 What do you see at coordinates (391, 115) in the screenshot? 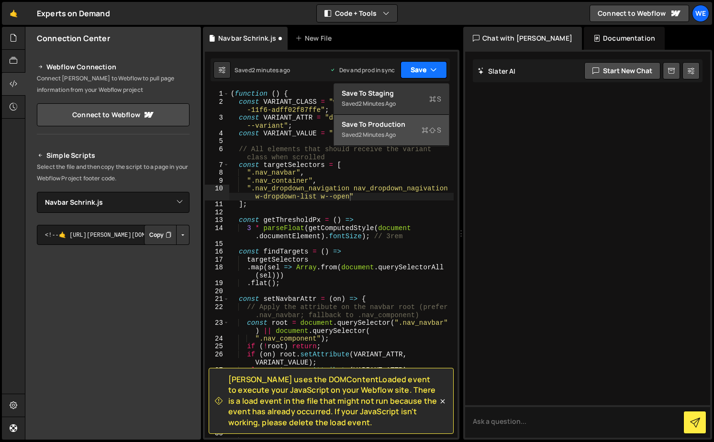
I see `div: Code + Tools` at bounding box center [391, 115].